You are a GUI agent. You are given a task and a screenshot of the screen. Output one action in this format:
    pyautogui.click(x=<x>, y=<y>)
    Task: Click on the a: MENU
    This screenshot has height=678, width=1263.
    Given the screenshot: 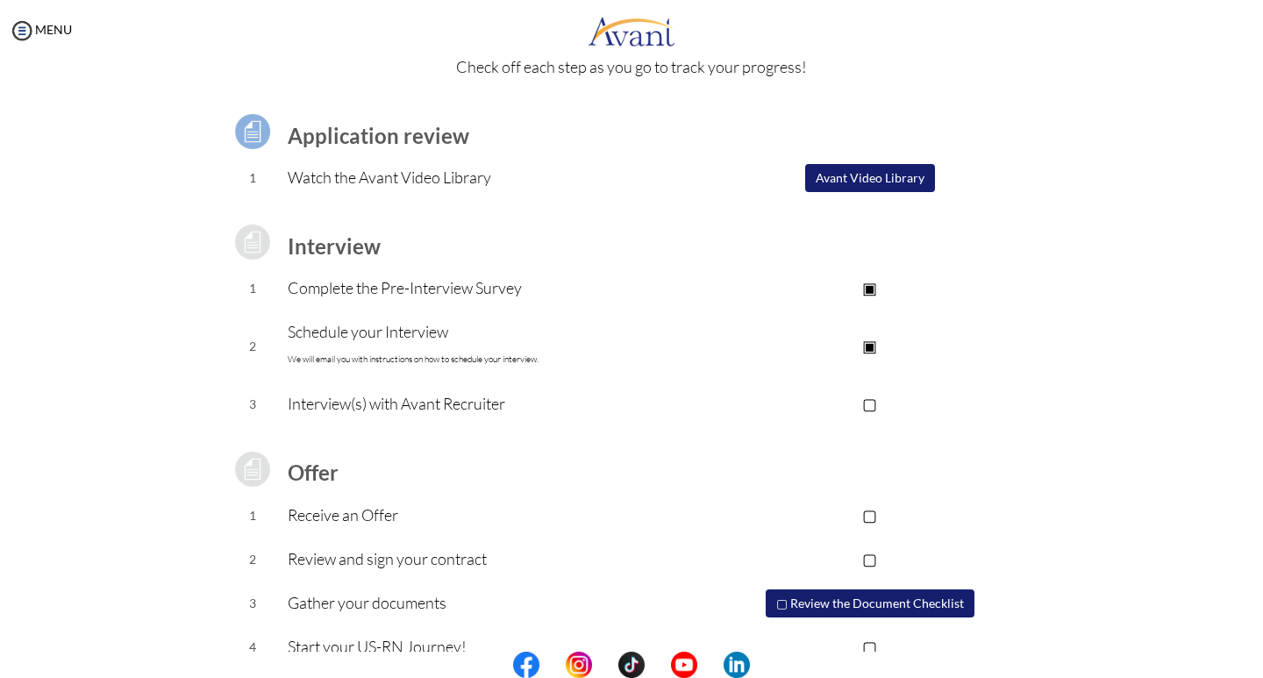 What is the action you would take?
    pyautogui.click(x=40, y=29)
    